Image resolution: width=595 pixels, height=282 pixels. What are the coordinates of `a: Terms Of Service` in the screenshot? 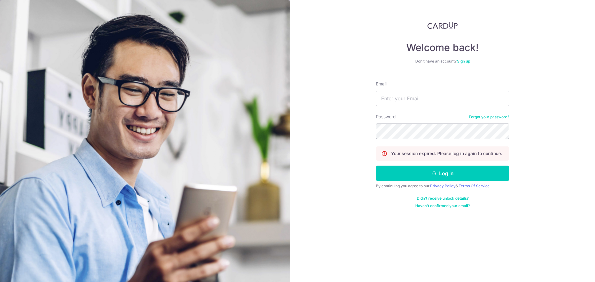 It's located at (474, 186).